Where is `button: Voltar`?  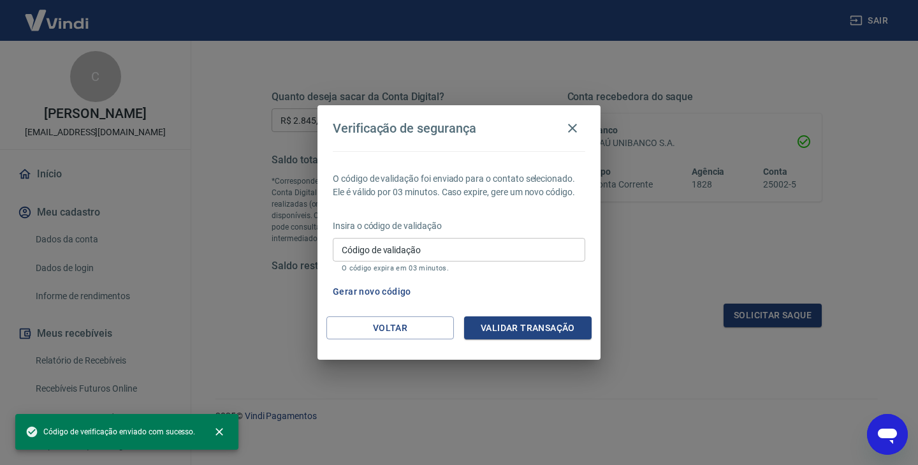 button: Voltar is located at coordinates (390, 328).